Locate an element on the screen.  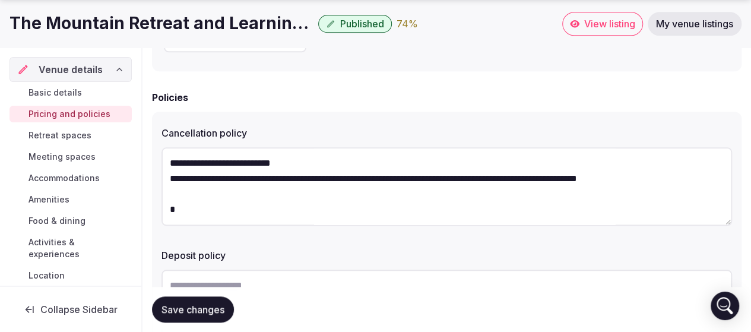
span: Food & dining is located at coordinates (57, 221).